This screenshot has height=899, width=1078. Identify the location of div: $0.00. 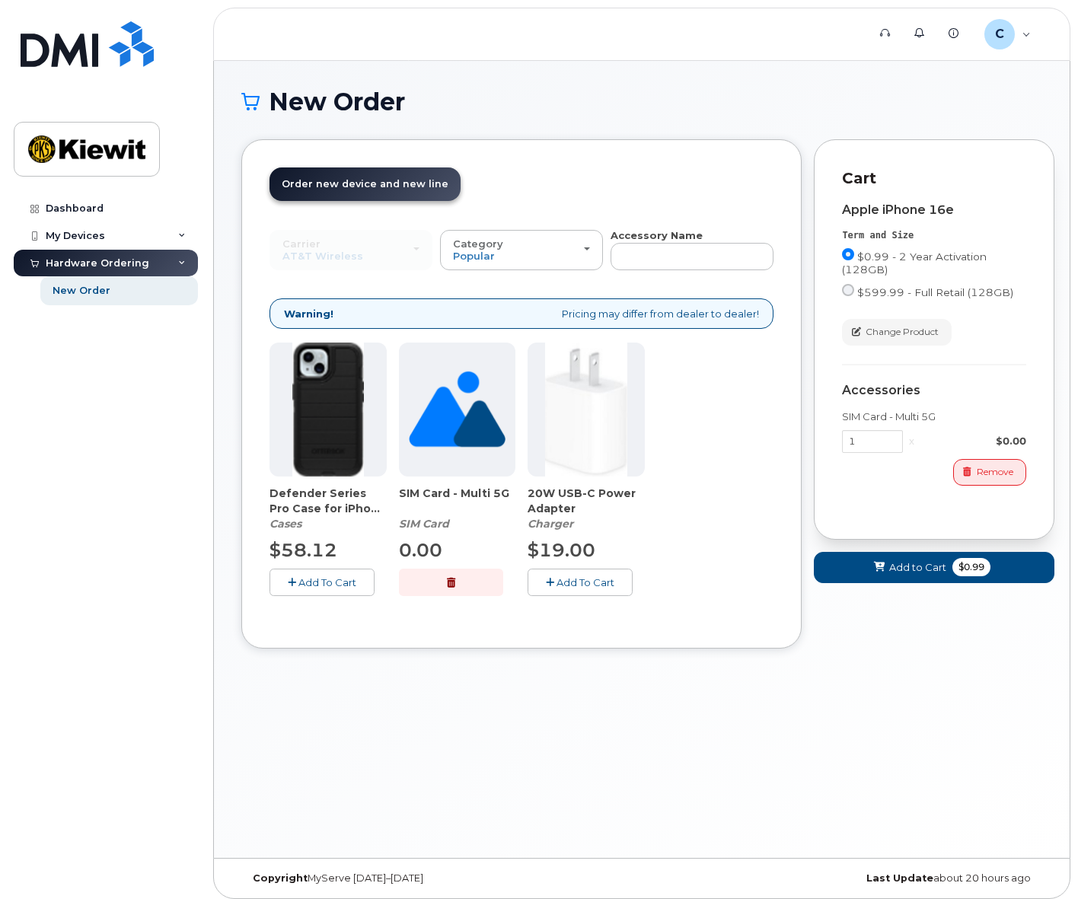
(973, 441).